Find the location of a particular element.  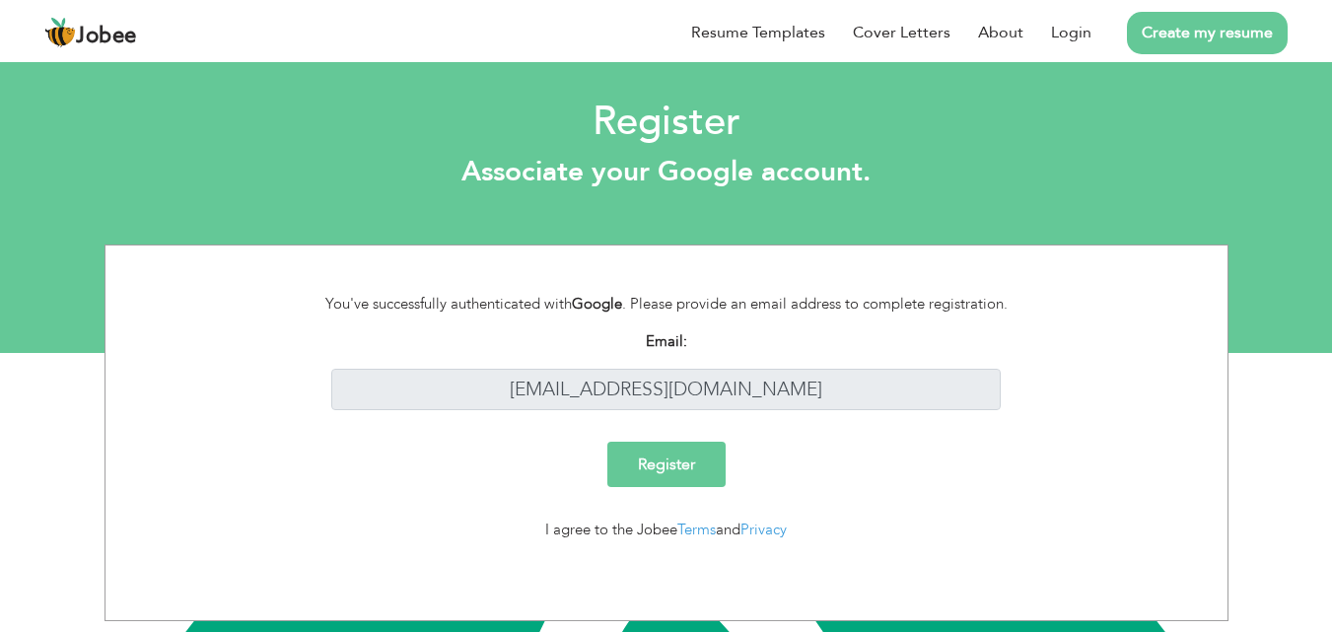

div: You've successfully authenticated with . Please provide an email address to complete registration. is located at coordinates (665, 304).